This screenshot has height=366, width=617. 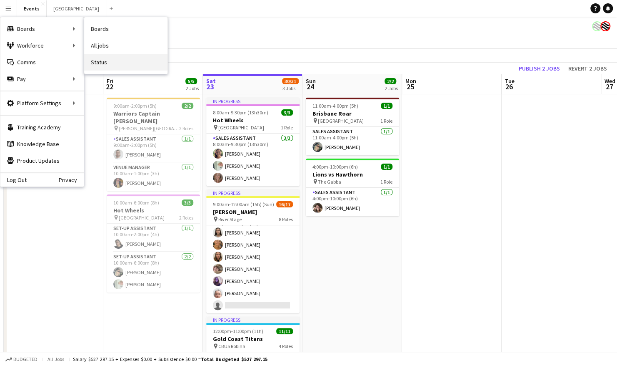 I want to click on div: Pay, so click(x=42, y=79).